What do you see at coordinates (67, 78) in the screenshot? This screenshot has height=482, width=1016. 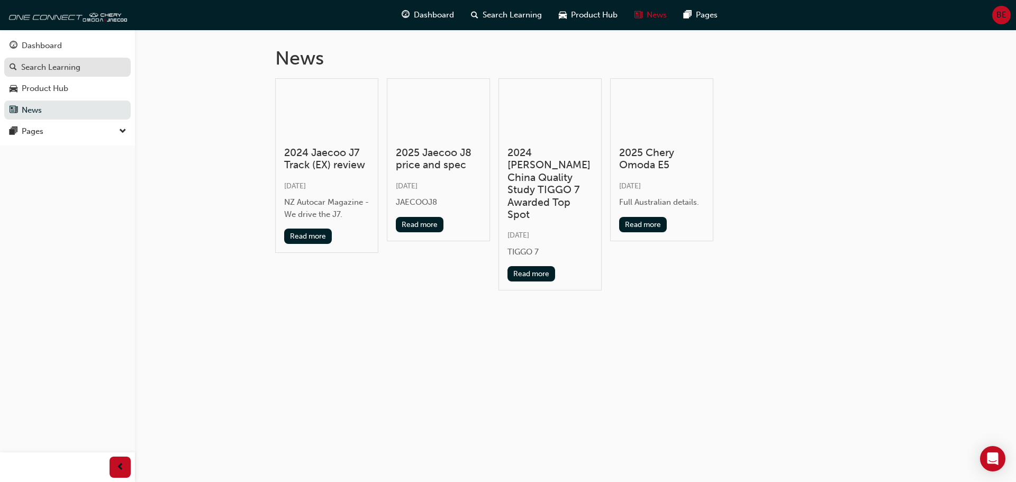 I see `button: DashboardSearch LearningProduct HubNews` at bounding box center [67, 78].